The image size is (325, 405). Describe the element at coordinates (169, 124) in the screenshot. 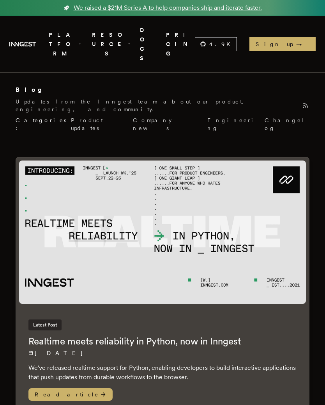

I see `a: Company news` at that location.